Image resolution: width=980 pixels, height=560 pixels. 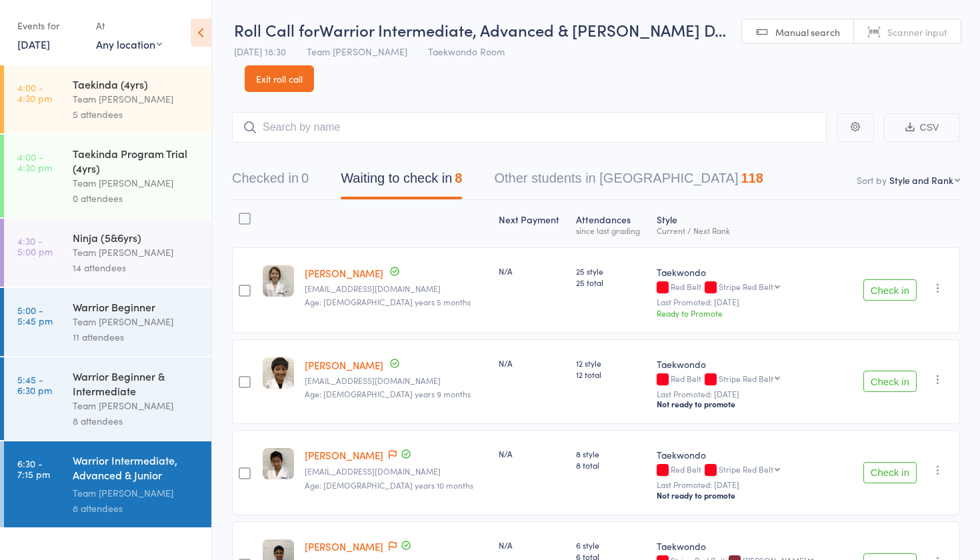 I want to click on small: Emerson131@gmail.com, so click(x=396, y=381).